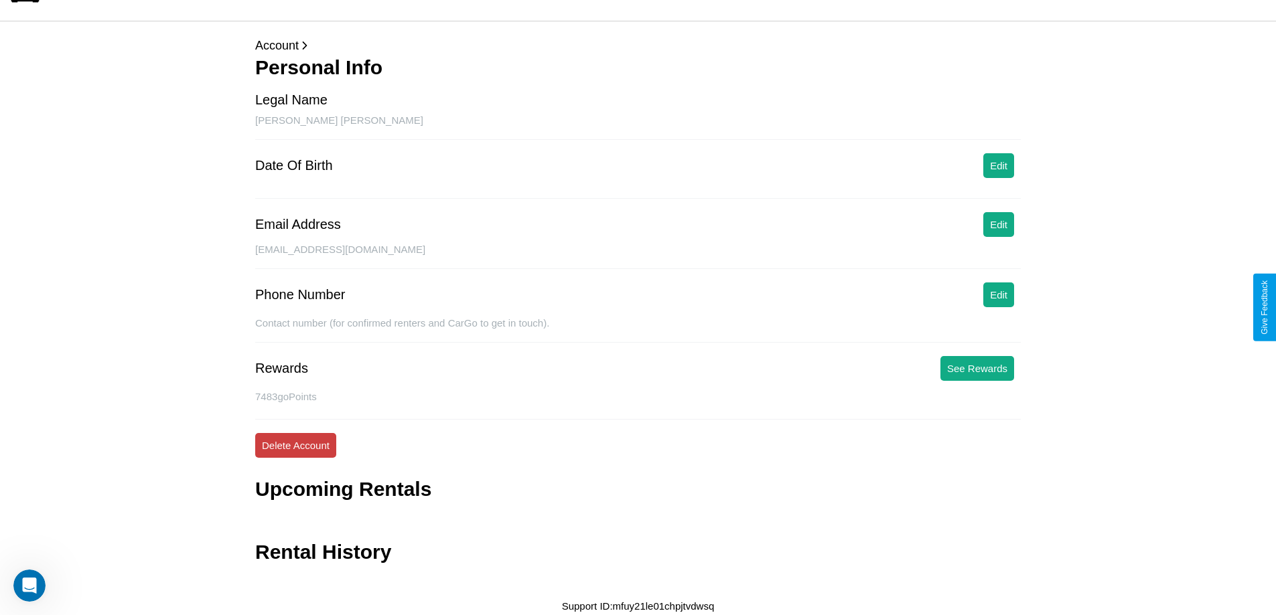 The image size is (1276, 615). What do you see at coordinates (637, 68) in the screenshot?
I see `h3: Personal Info` at bounding box center [637, 68].